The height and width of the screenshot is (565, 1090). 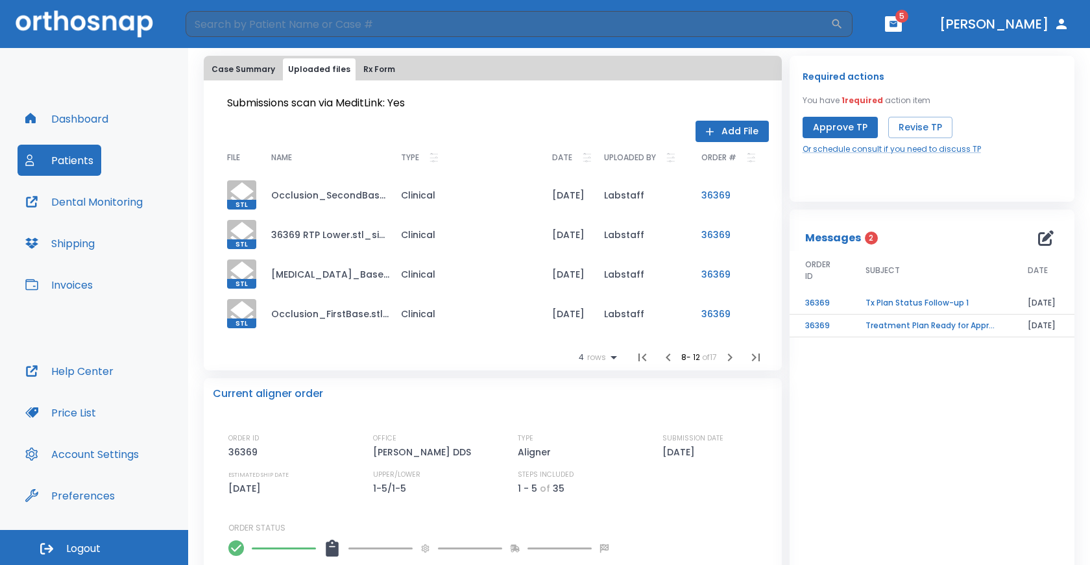 I want to click on div: tabs, so click(x=492, y=69).